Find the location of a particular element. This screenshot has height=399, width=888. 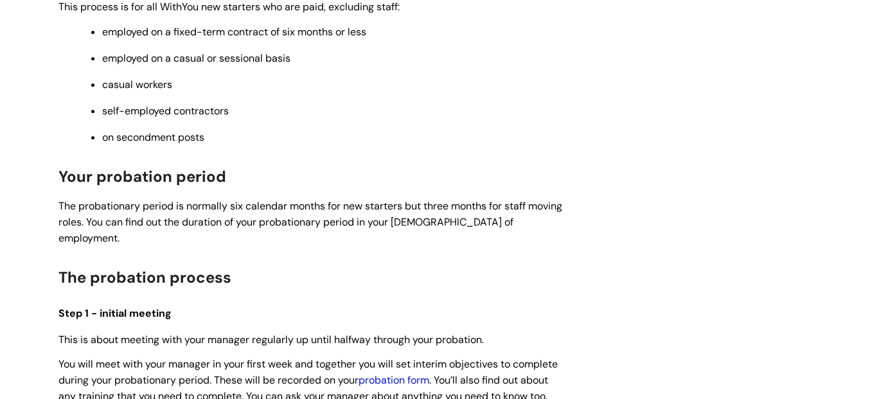

span: Your probation period is located at coordinates (142, 176).